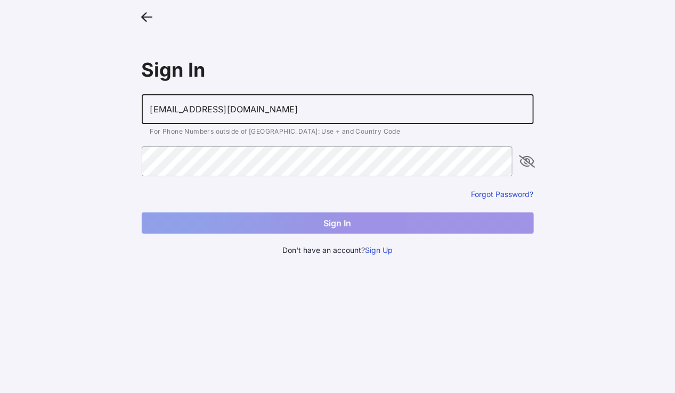 Image resolution: width=675 pixels, height=393 pixels. Describe the element at coordinates (338, 109) in the screenshot. I see `input: Email or Phone Number` at that location.